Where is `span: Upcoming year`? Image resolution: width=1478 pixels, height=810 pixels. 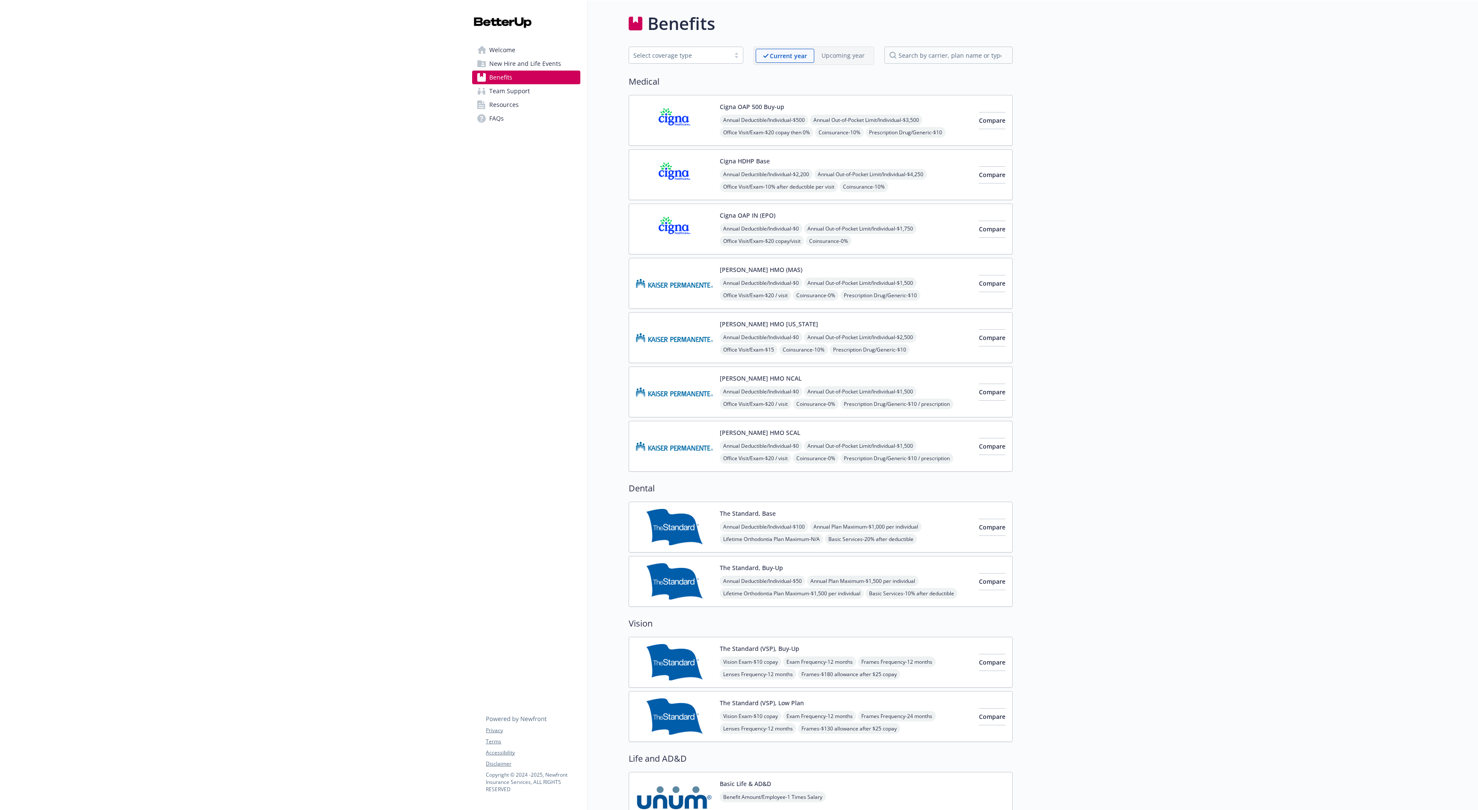
span: Upcoming year is located at coordinates (843, 56).